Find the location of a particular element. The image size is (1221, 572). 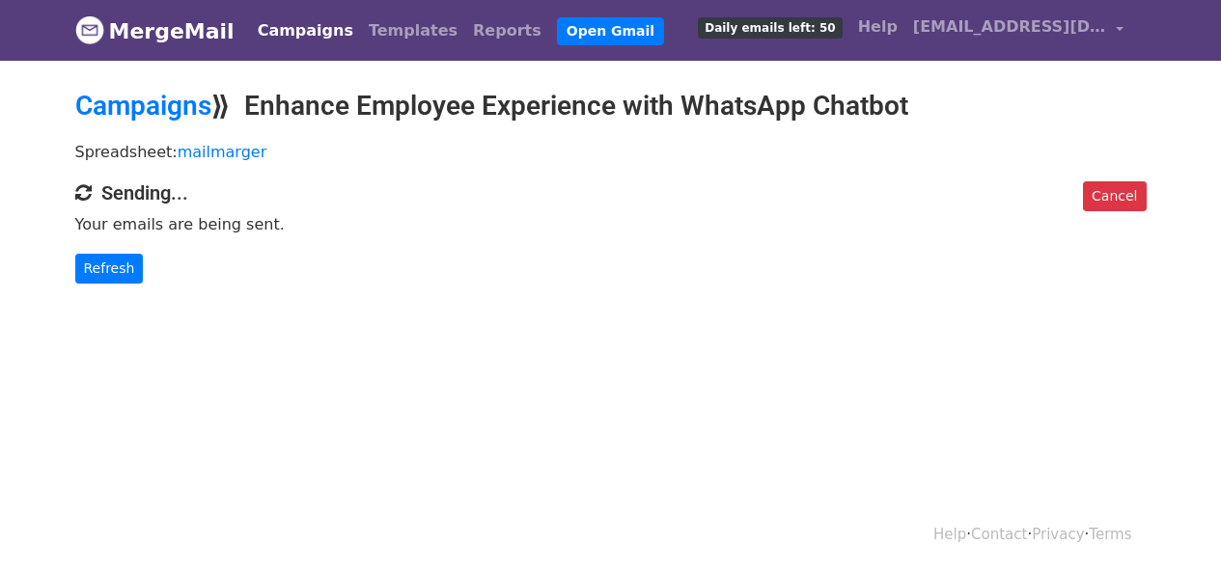

h2: ⟫ Enhance Employee Experience with WhatsApp Chatbot is located at coordinates (611, 106).